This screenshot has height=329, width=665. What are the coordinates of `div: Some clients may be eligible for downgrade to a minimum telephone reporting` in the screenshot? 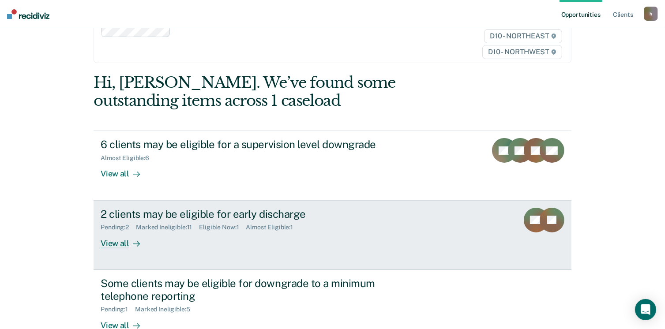 It's located at (255, 290).